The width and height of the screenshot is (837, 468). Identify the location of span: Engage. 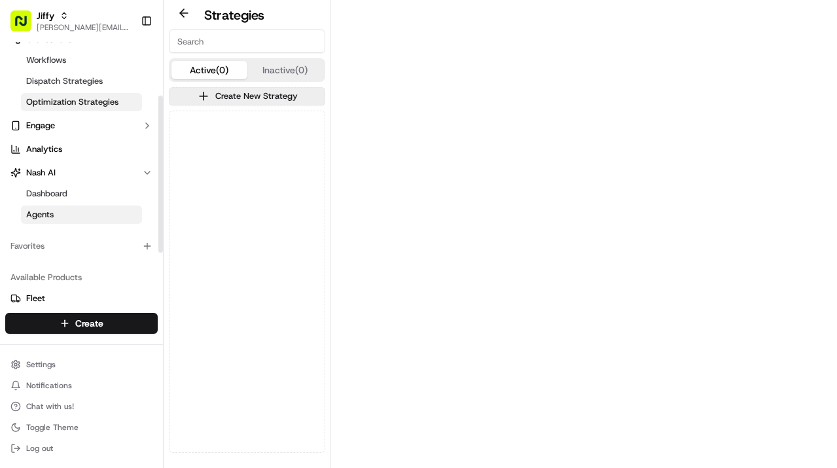
(41, 126).